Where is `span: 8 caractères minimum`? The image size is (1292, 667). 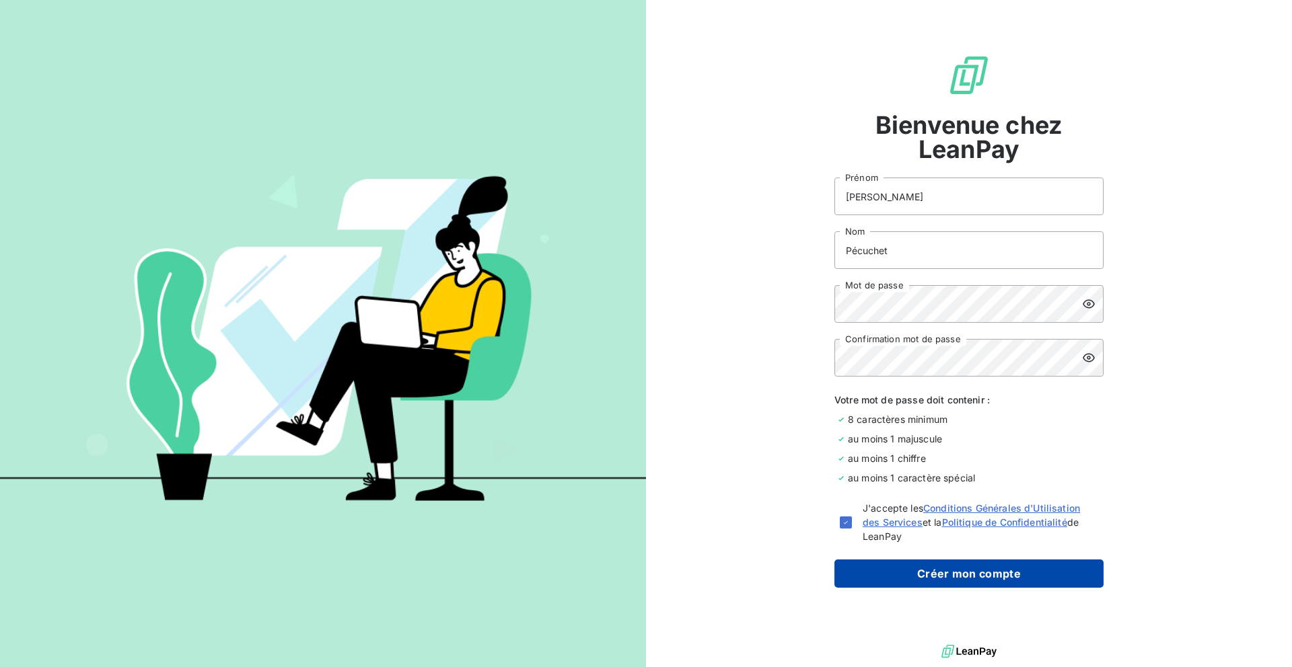 span: 8 caractères minimum is located at coordinates (897, 419).